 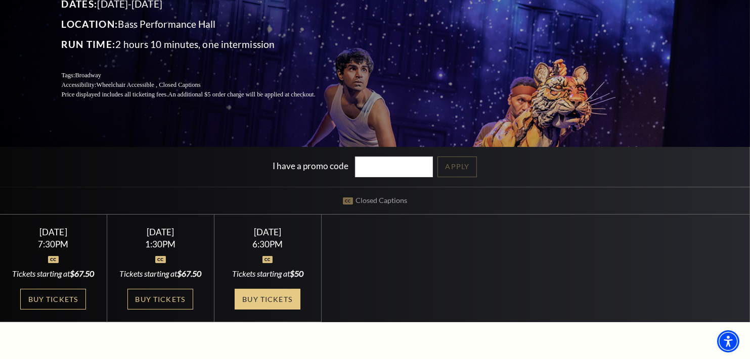 I want to click on div: 7:30PM, so click(x=53, y=244).